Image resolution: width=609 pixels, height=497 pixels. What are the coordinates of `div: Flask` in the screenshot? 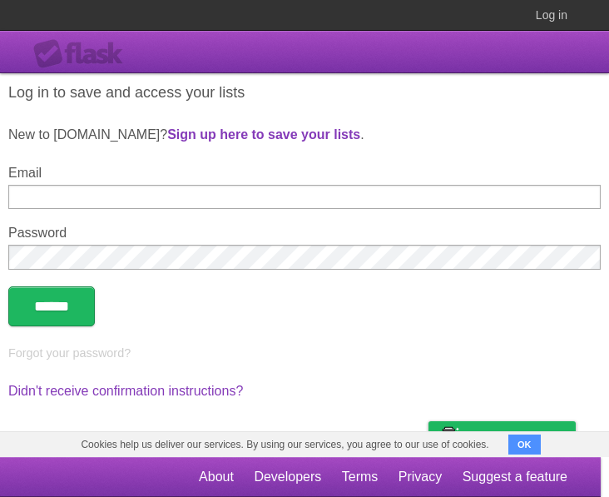 It's located at (83, 54).